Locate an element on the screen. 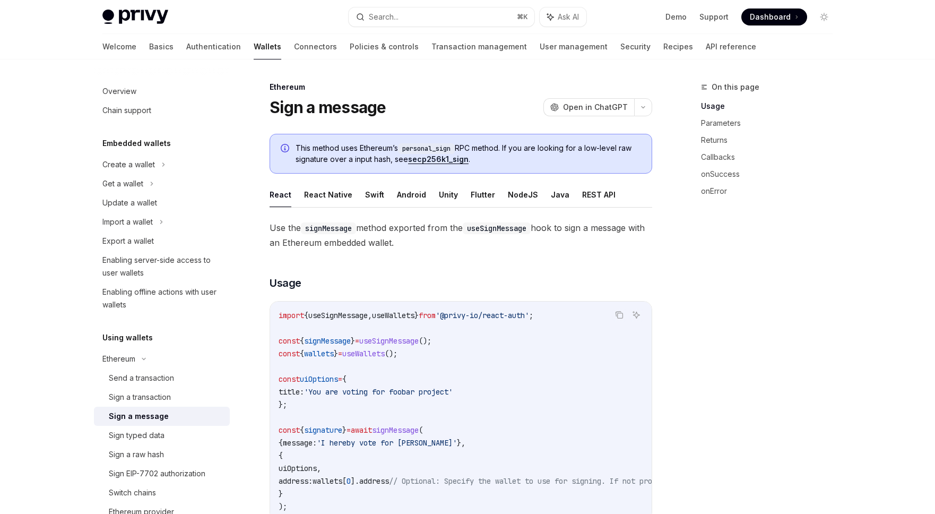 The height and width of the screenshot is (514, 935). div: Create a wallet is located at coordinates (128, 164).